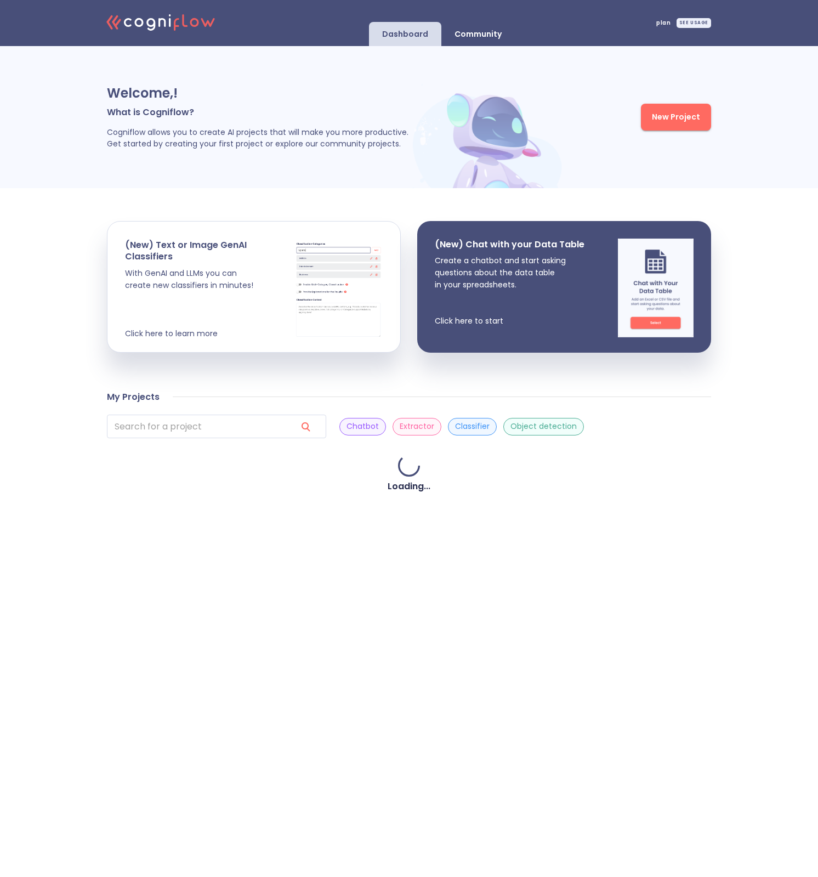 Image resolution: width=818 pixels, height=877 pixels. I want to click on p: With GenAI and LLMs you can create new classifiers in minutes! Click here to learn more, so click(209, 303).